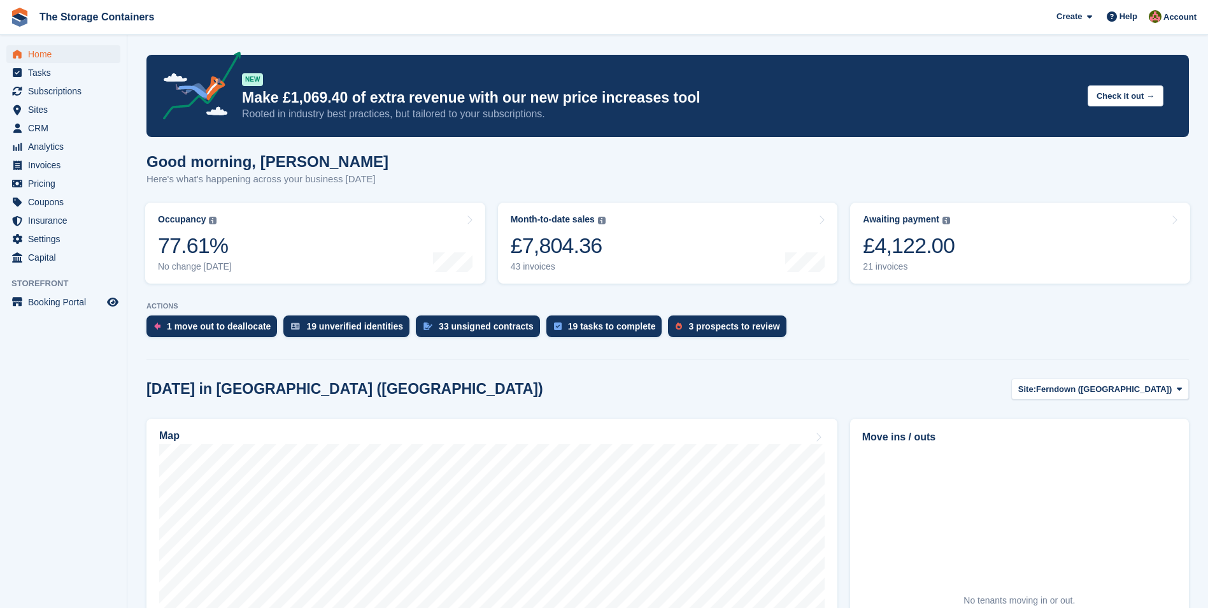  I want to click on div: 21 invoices, so click(909, 266).